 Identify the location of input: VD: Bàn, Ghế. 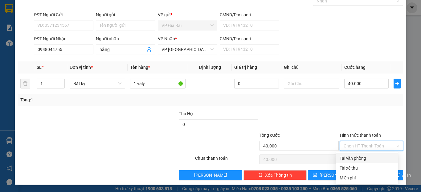
(158, 84).